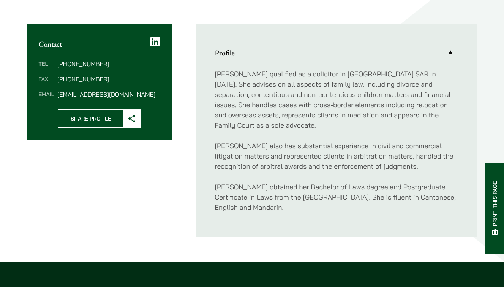  Describe the element at coordinates (46, 84) in the screenshot. I see `dt: Fax` at that location.